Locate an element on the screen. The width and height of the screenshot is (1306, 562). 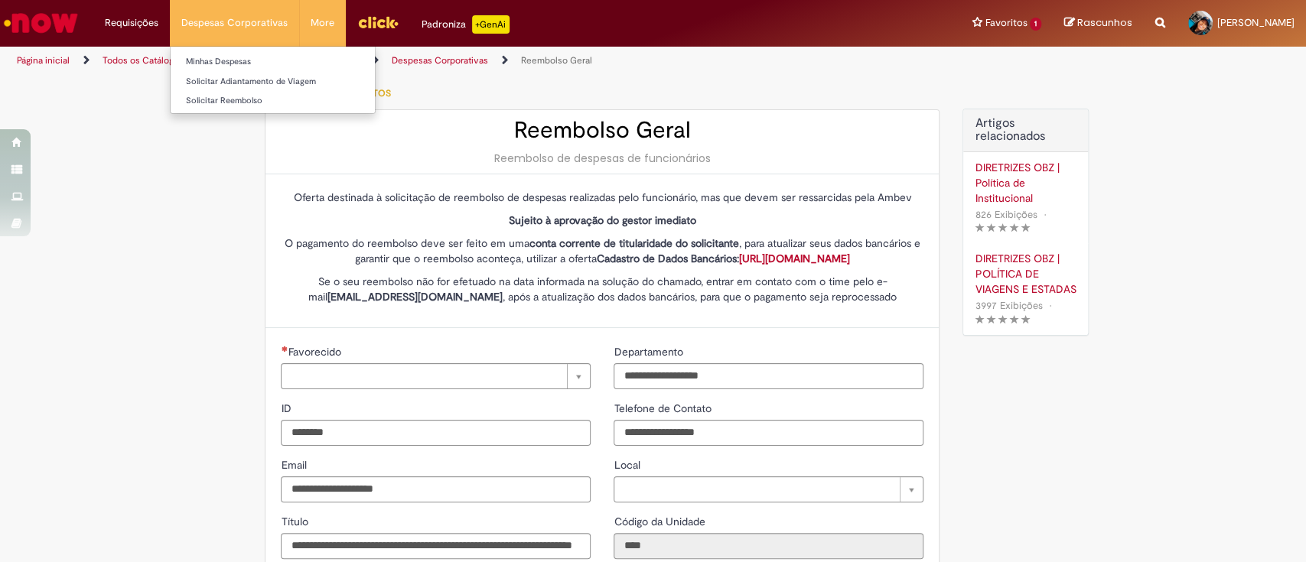
span: Rascunhos is located at coordinates (1105, 22).